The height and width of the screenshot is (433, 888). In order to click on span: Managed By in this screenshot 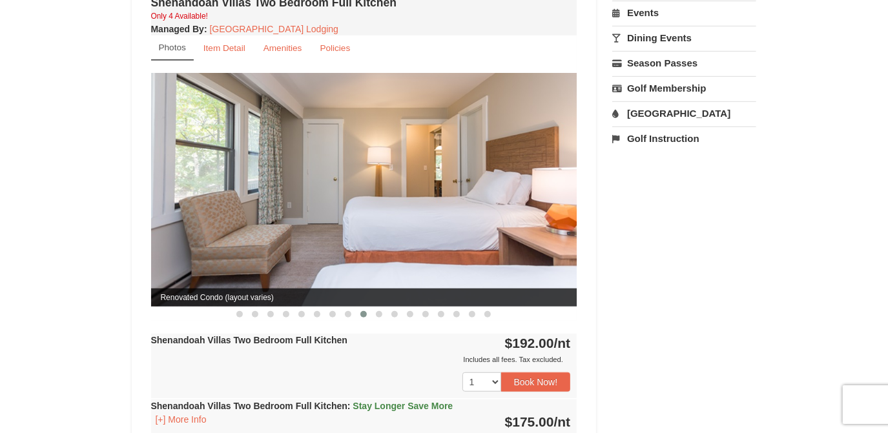, I will do `click(178, 29)`.